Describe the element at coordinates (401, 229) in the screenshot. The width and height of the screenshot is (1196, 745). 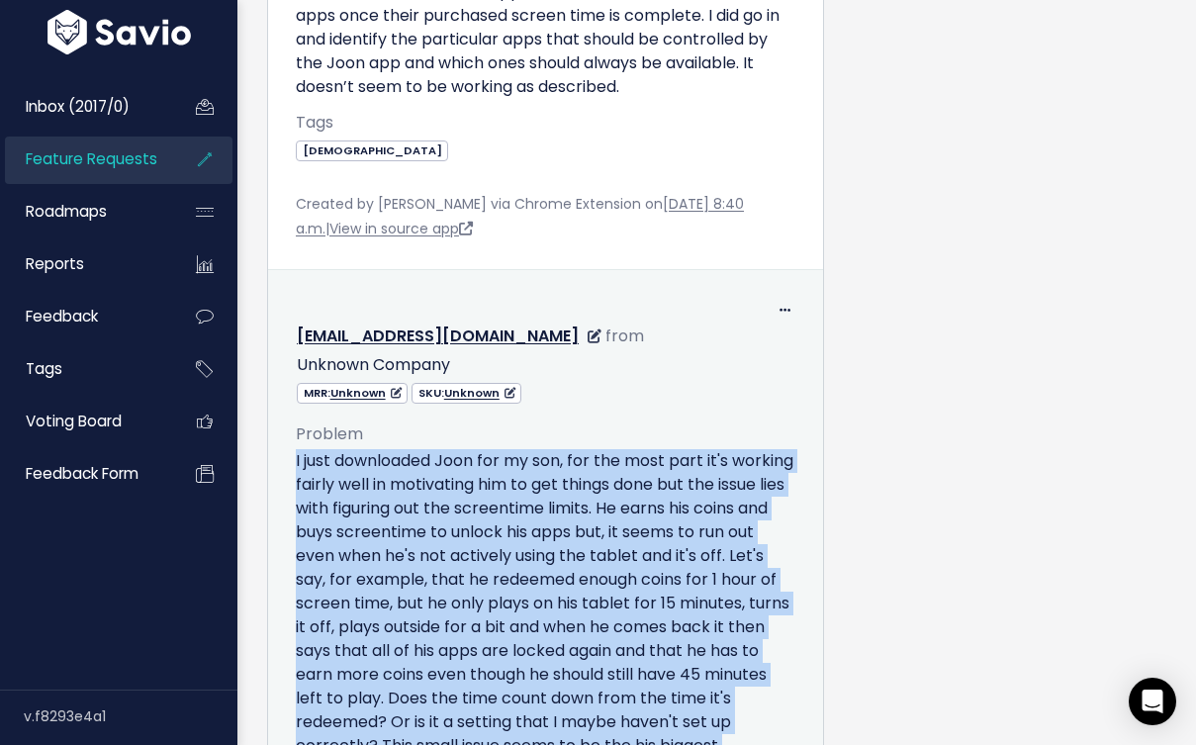
I see `a: View in source app` at that location.